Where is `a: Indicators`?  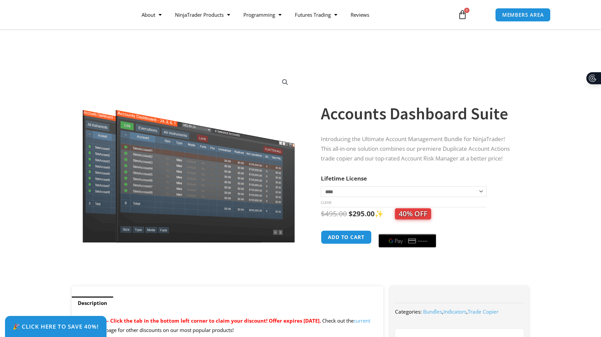
a: Indicators is located at coordinates (455, 311).